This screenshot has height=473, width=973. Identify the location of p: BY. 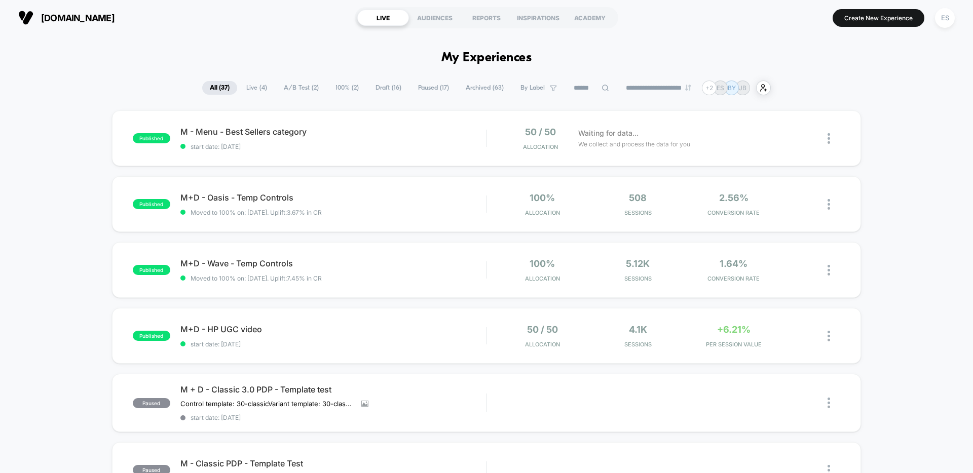
(732, 88).